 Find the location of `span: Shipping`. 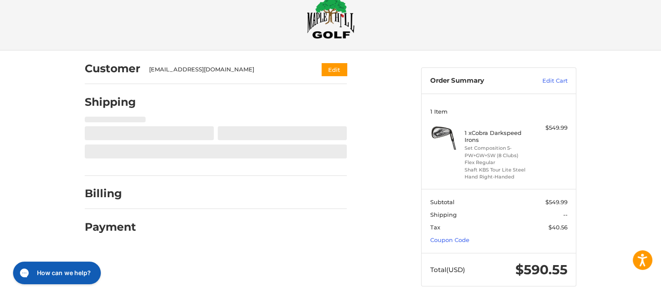

span: Shipping is located at coordinates (444, 214).